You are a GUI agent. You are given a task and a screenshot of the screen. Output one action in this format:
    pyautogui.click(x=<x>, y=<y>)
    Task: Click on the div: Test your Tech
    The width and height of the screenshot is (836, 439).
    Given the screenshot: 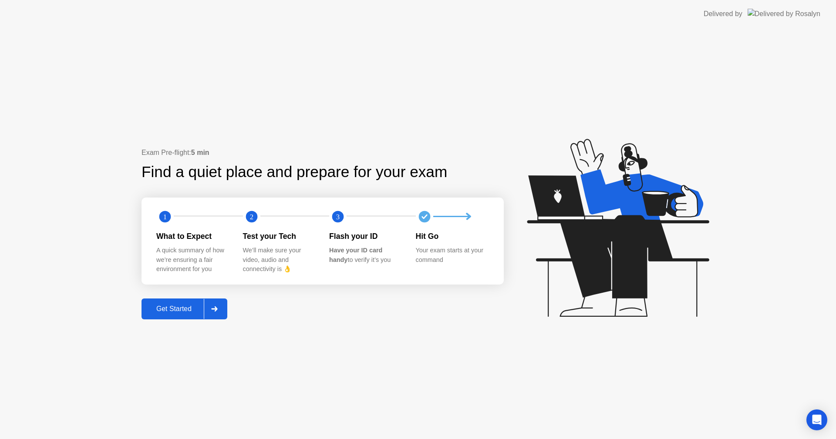 What is the action you would take?
    pyautogui.click(x=279, y=236)
    